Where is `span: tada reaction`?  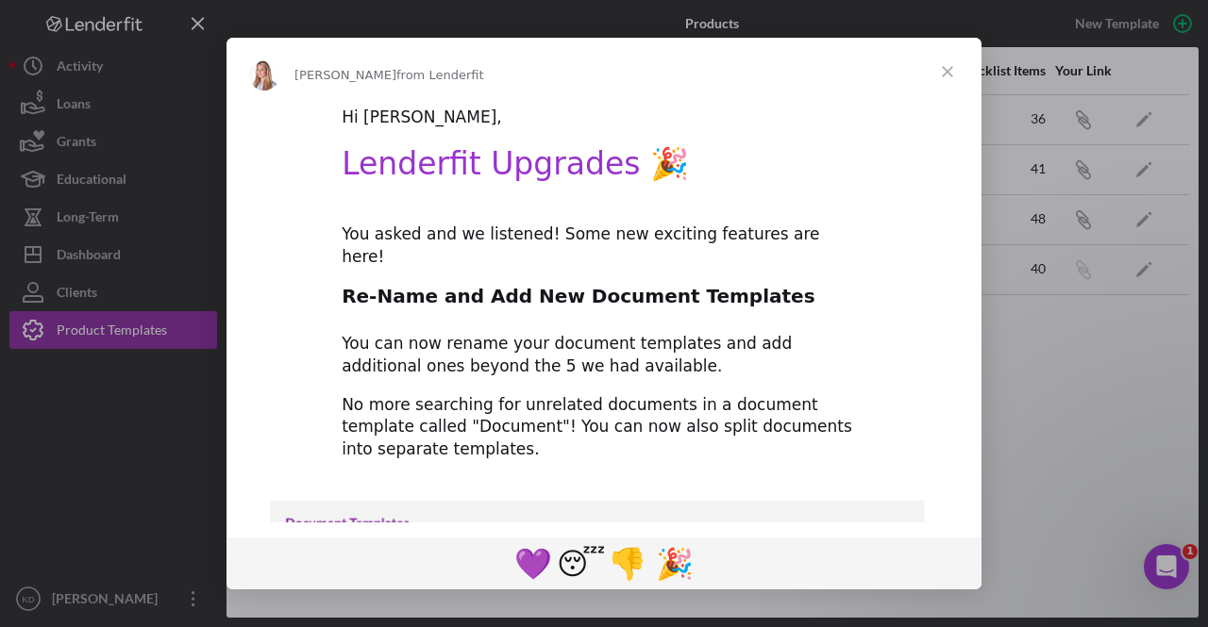 span: tada reaction is located at coordinates (675, 563).